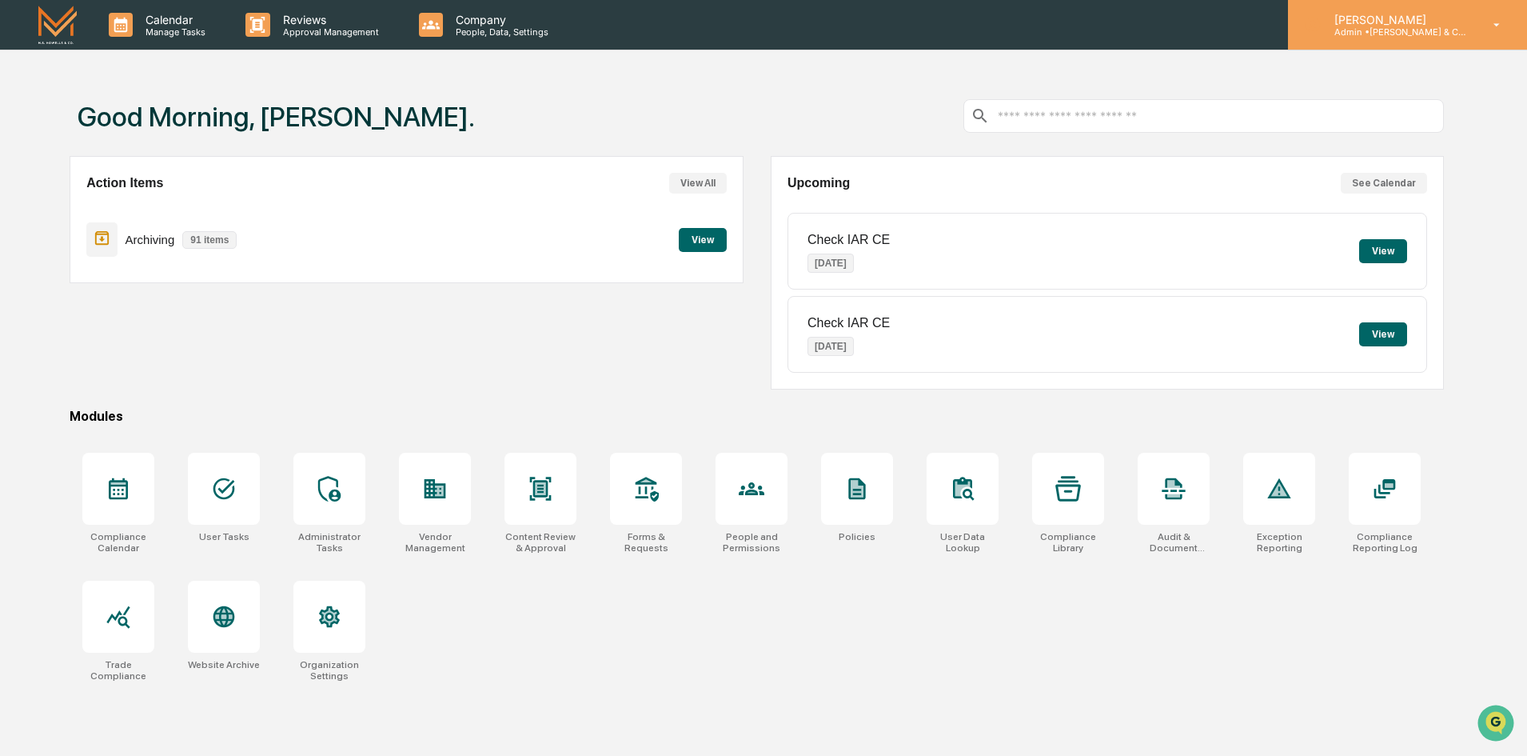 Image resolution: width=1527 pixels, height=756 pixels. Describe the element at coordinates (67, 210) in the screenshot. I see `span: Preclearance` at that location.